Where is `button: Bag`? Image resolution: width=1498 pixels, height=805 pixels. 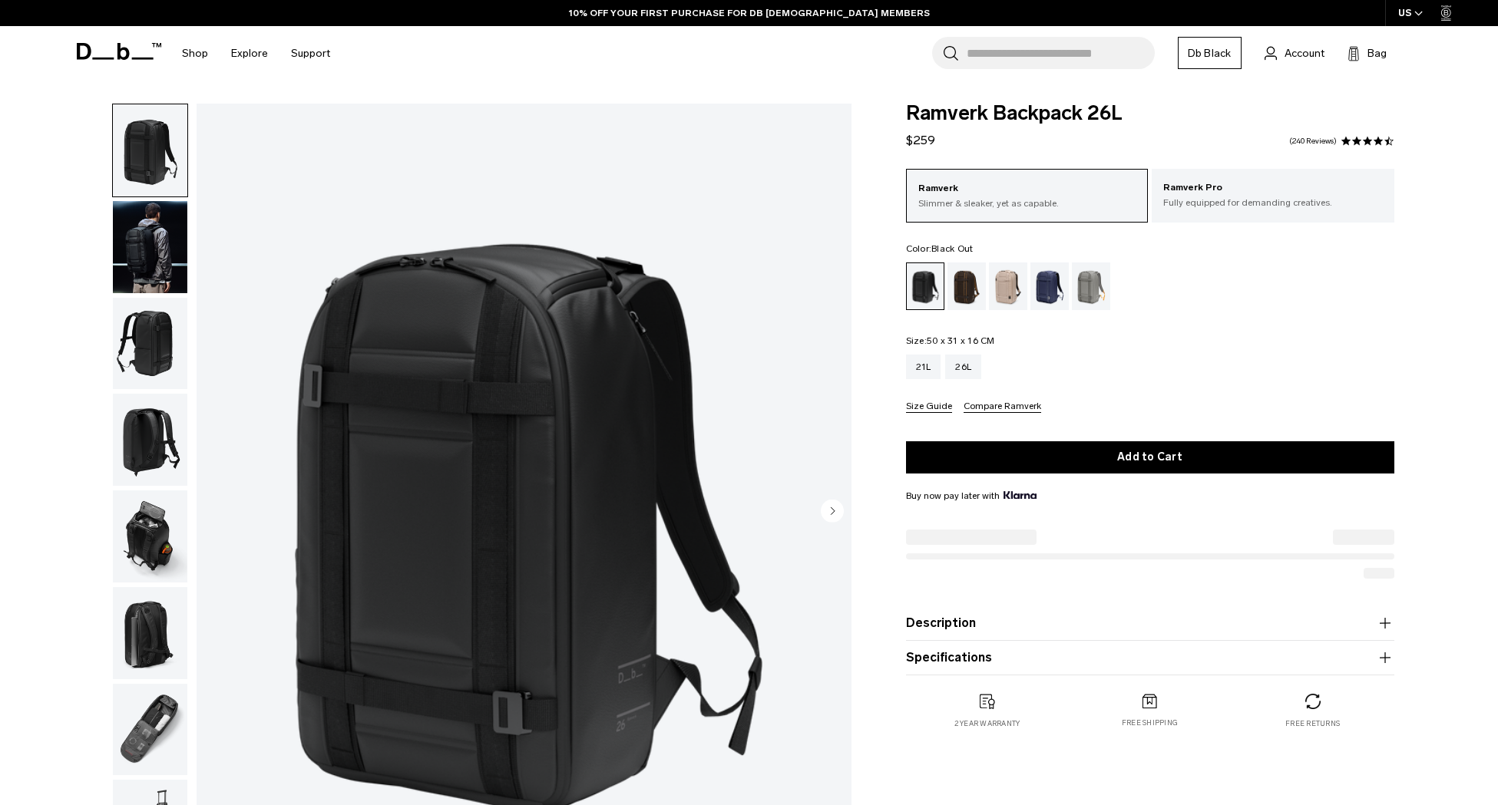 button: Bag is located at coordinates (1366, 53).